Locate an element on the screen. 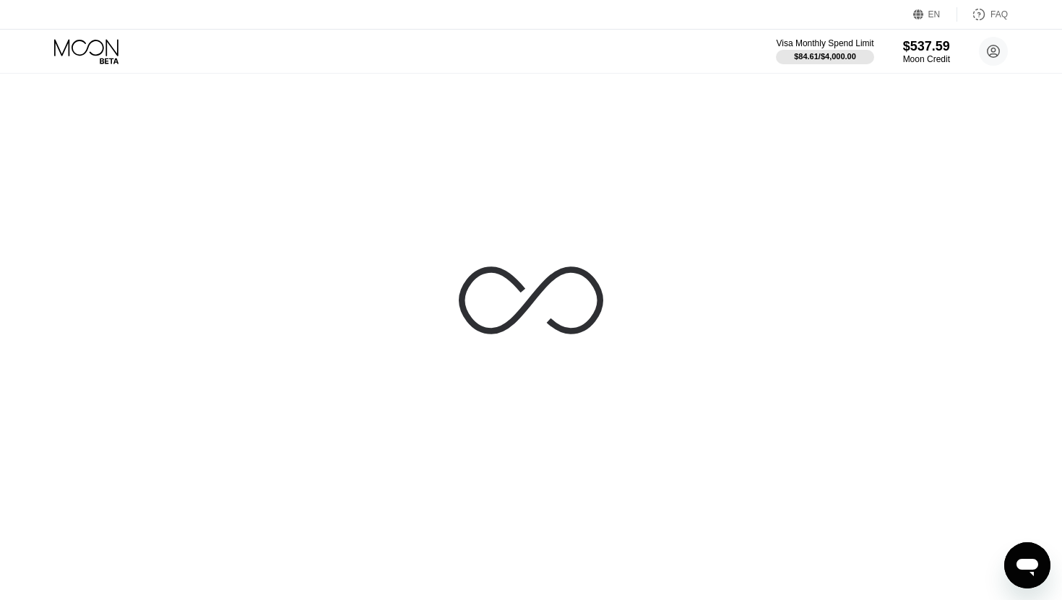 The height and width of the screenshot is (600, 1062). div: $537.59Moon Credit is located at coordinates (926, 51).